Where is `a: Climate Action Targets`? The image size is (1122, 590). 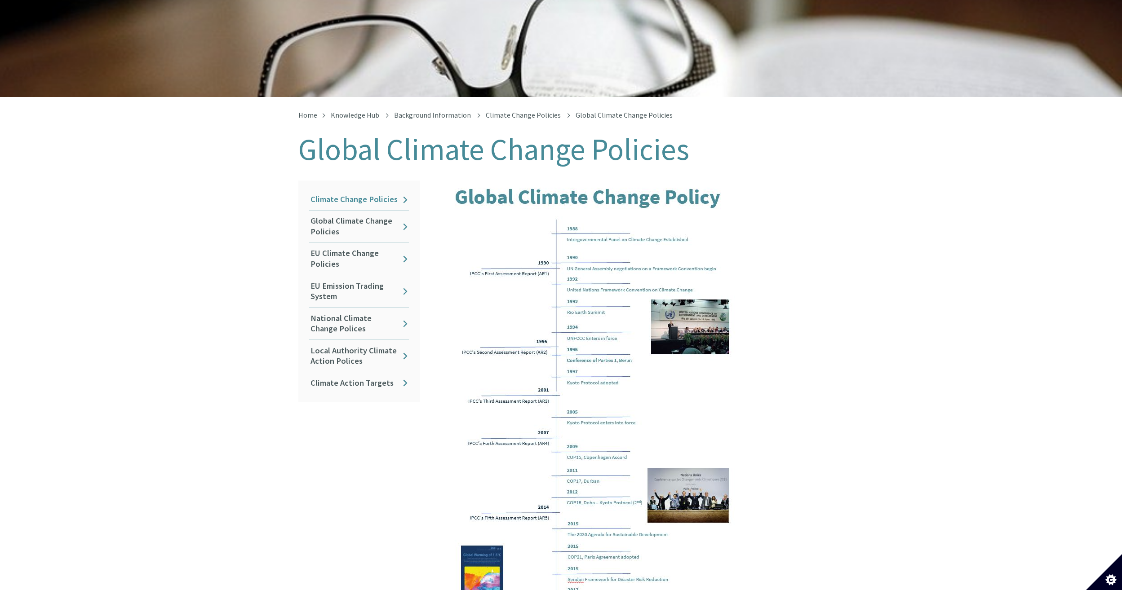
a: Climate Action Targets is located at coordinates (359, 383).